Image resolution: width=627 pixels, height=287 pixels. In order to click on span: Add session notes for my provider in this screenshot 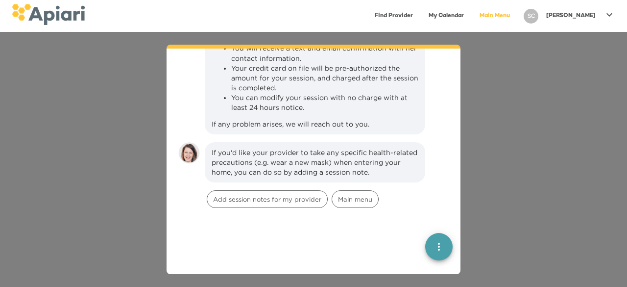, I will do `click(267, 199)`.